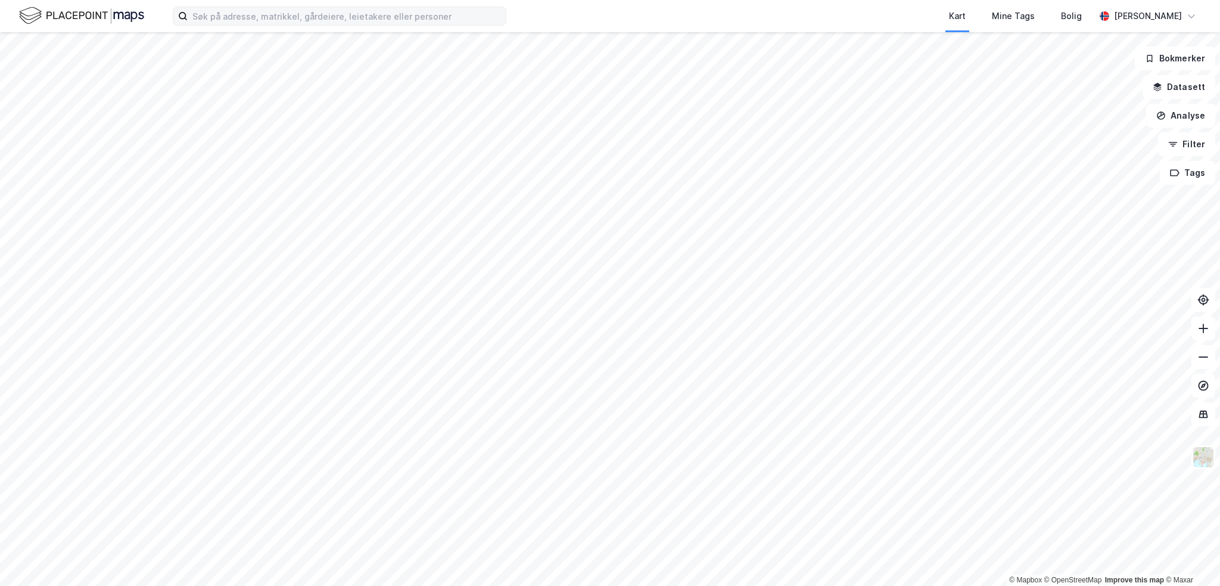 The image size is (1220, 586). Describe the element at coordinates (82, 15) in the screenshot. I see `img: logo.f888ab2527a4732fd821a326f86c7f29.svg` at that location.